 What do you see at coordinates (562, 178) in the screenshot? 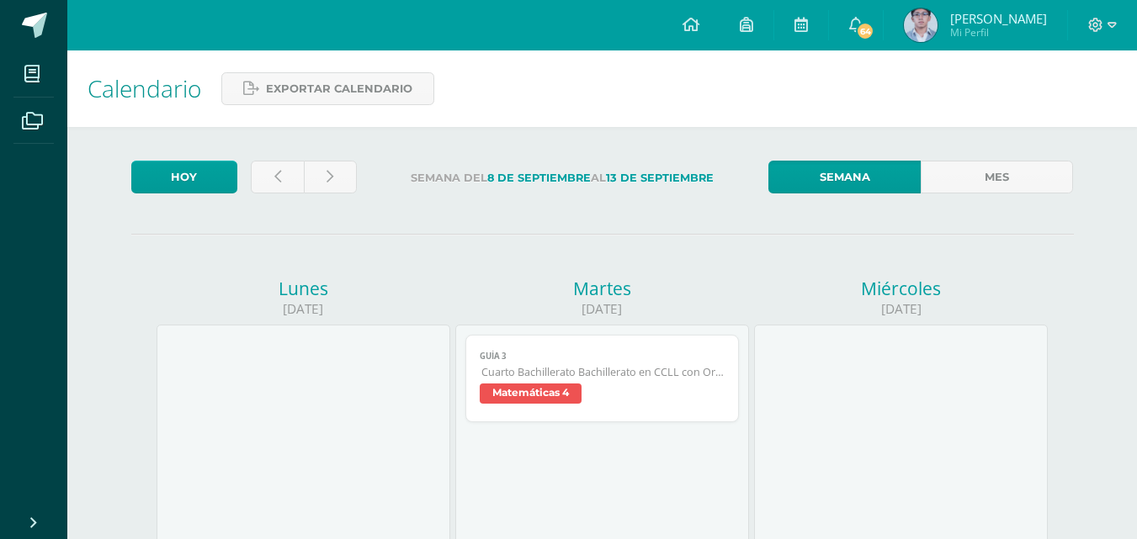
I see `label: Semana del al` at bounding box center [562, 178].